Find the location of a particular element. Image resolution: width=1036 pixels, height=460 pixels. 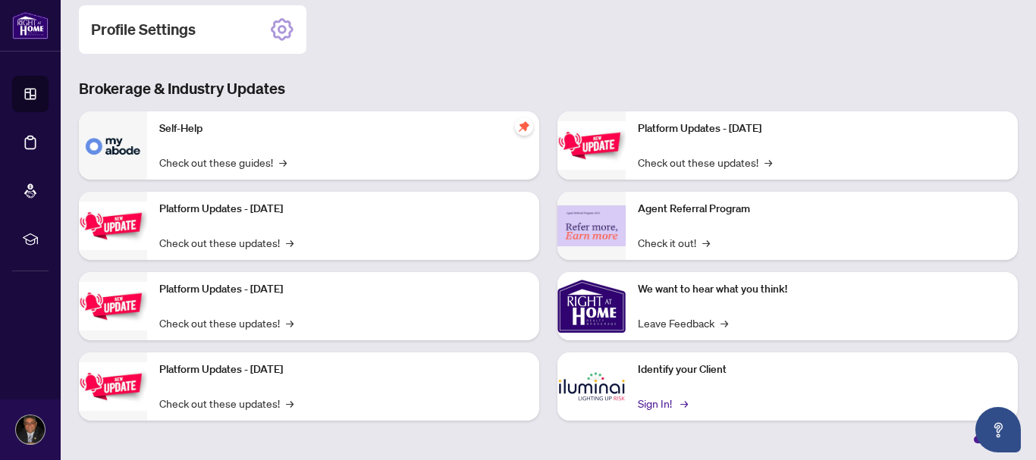

h2: Profile Settings is located at coordinates (143, 30).